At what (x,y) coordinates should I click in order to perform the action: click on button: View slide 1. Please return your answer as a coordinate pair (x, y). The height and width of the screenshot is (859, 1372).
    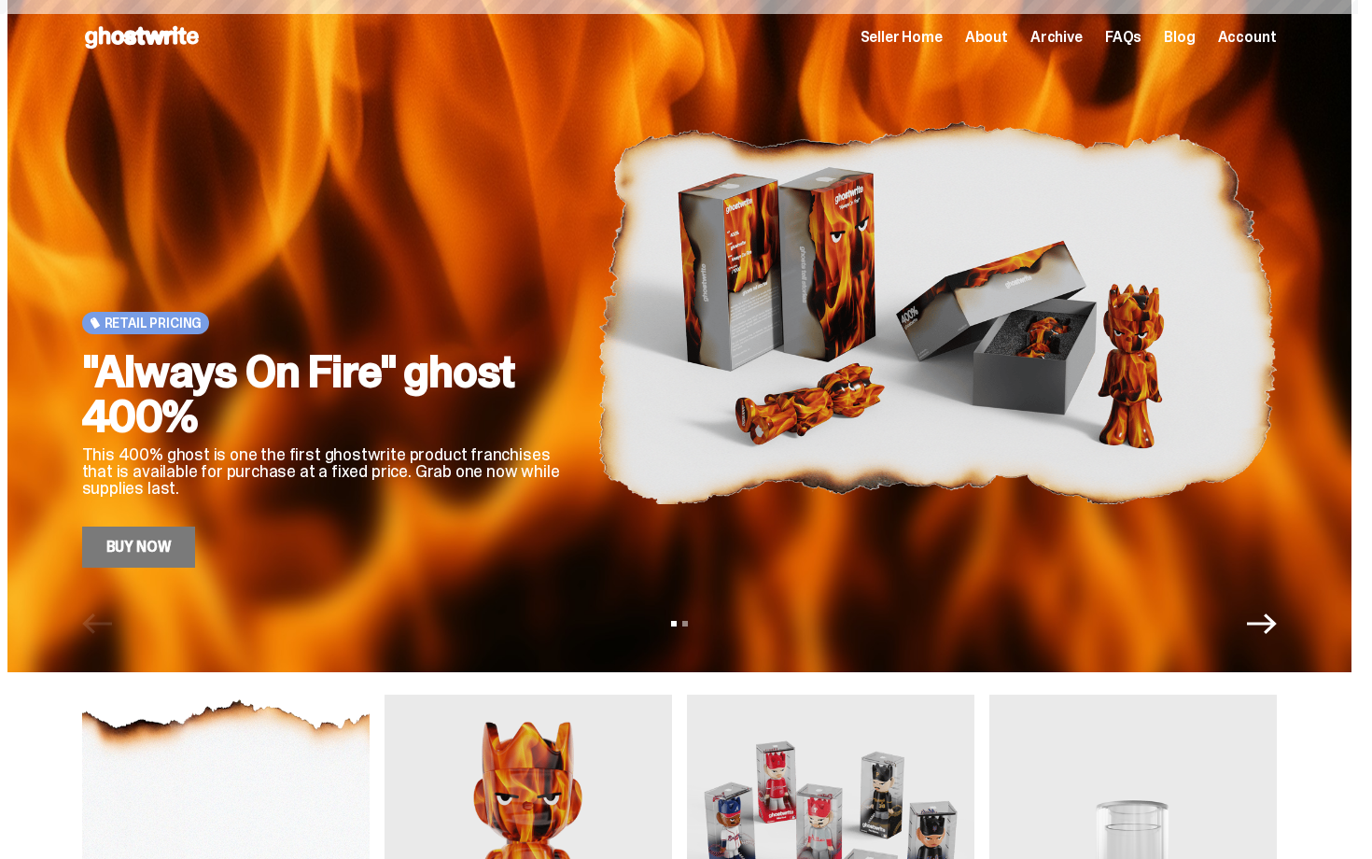
    Looking at the image, I should click on (674, 624).